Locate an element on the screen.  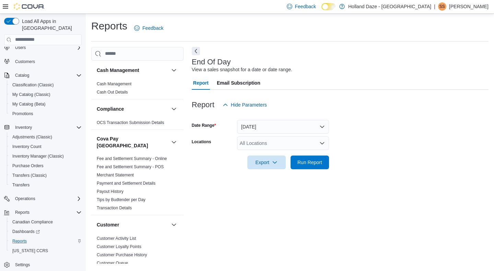
span: Purchase Orders is located at coordinates (28, 166).